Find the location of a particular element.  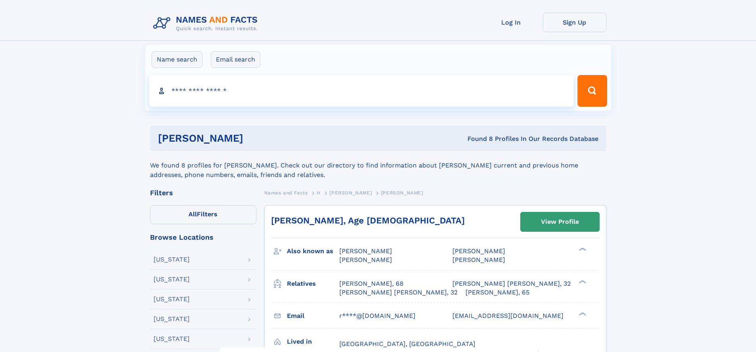

label: Name search is located at coordinates (177, 60).